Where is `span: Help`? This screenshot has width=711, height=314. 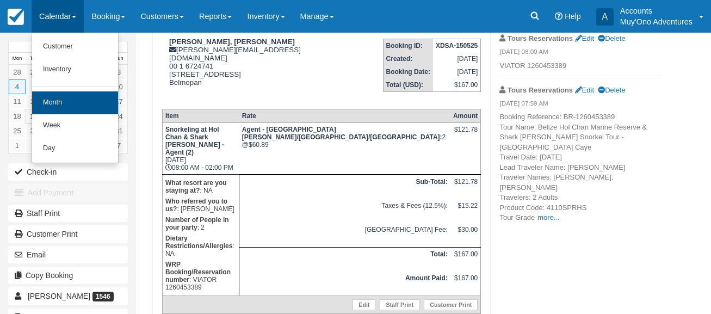 span: Help is located at coordinates (573, 16).